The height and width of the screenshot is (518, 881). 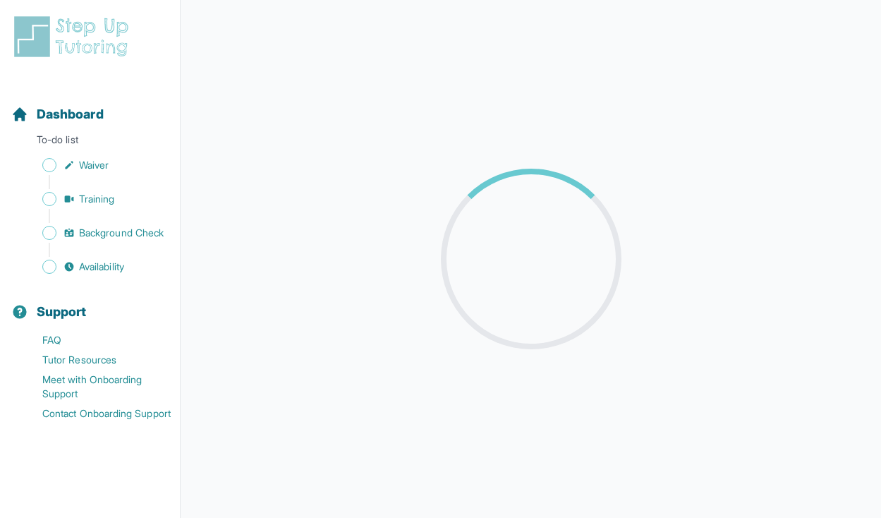 What do you see at coordinates (94, 165) in the screenshot?
I see `span: Waiver` at bounding box center [94, 165].